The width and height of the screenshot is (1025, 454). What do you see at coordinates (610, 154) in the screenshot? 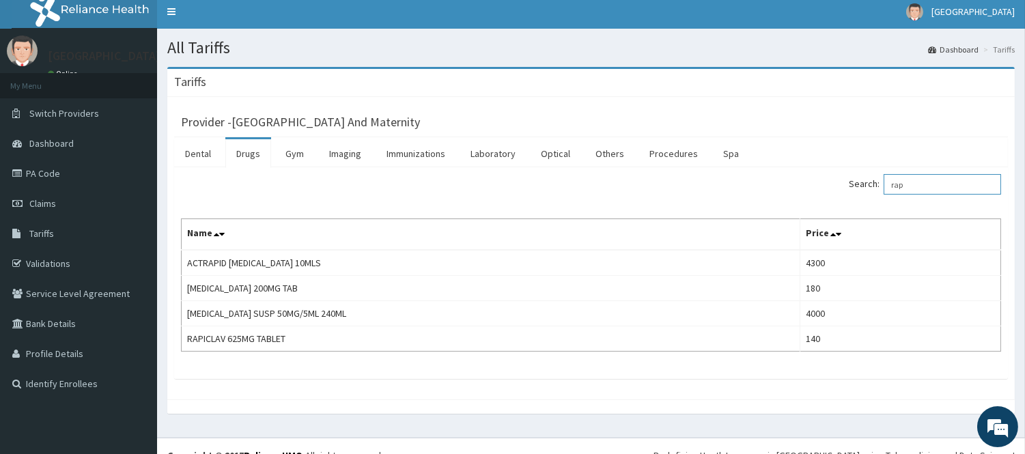
I see `a: Others` at bounding box center [610, 154].